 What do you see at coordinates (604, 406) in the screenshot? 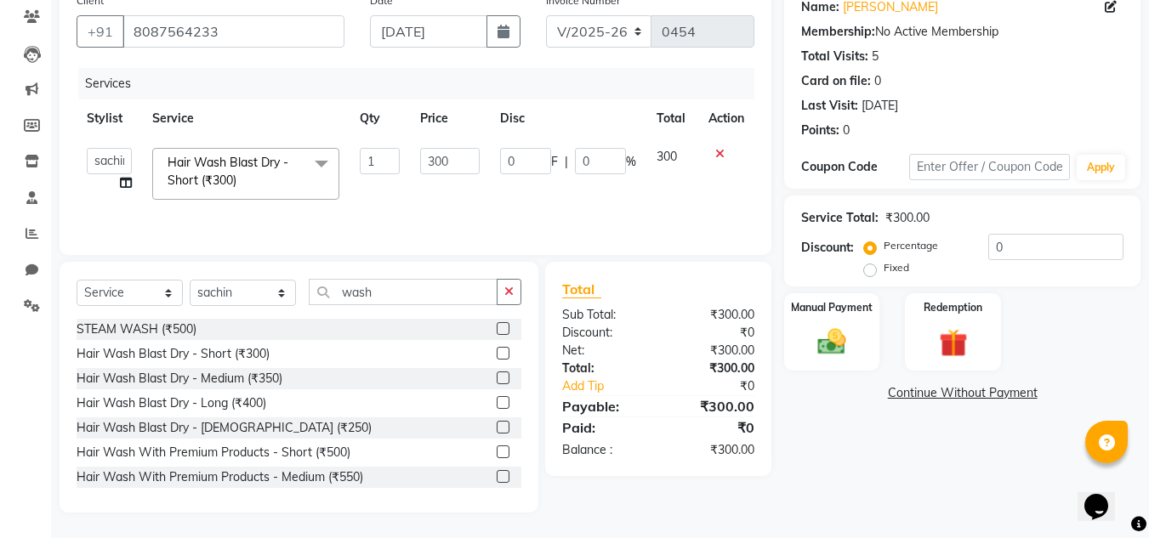
I see `div: Payable:` at bounding box center [604, 406].